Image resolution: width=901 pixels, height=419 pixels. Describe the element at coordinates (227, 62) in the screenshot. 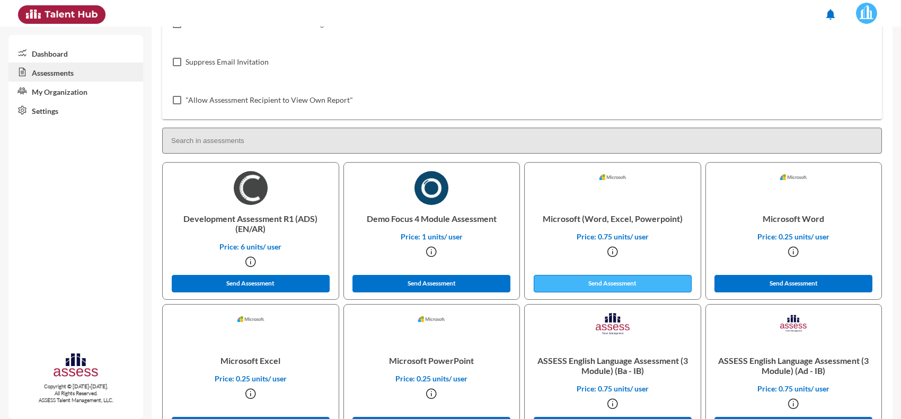

I see `span: Suppress Email Invitation` at that location.